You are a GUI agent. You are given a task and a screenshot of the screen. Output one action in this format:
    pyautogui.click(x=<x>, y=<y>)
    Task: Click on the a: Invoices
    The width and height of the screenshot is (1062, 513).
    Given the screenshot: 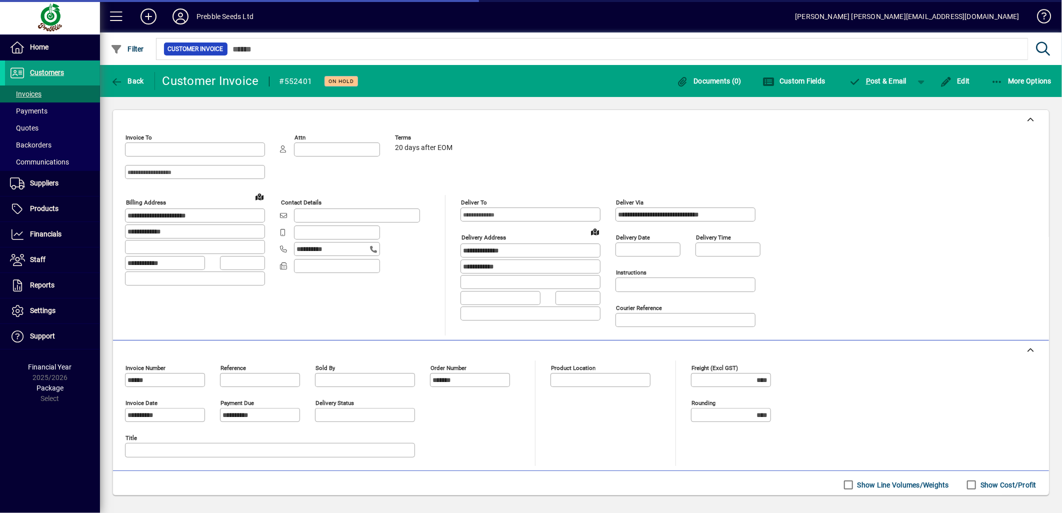 What is the action you would take?
    pyautogui.click(x=53, y=94)
    